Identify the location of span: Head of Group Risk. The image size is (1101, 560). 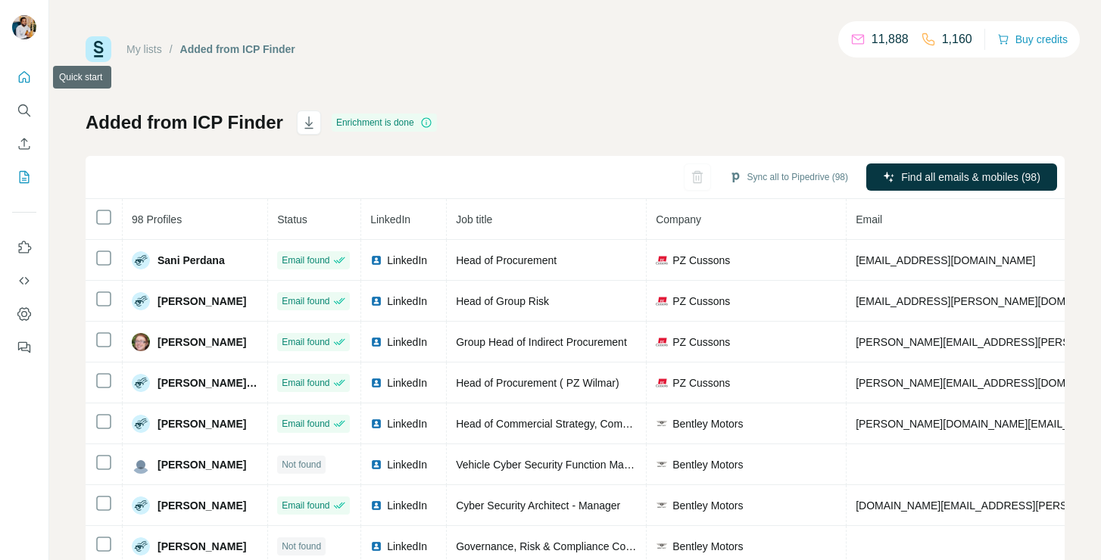
(502, 301).